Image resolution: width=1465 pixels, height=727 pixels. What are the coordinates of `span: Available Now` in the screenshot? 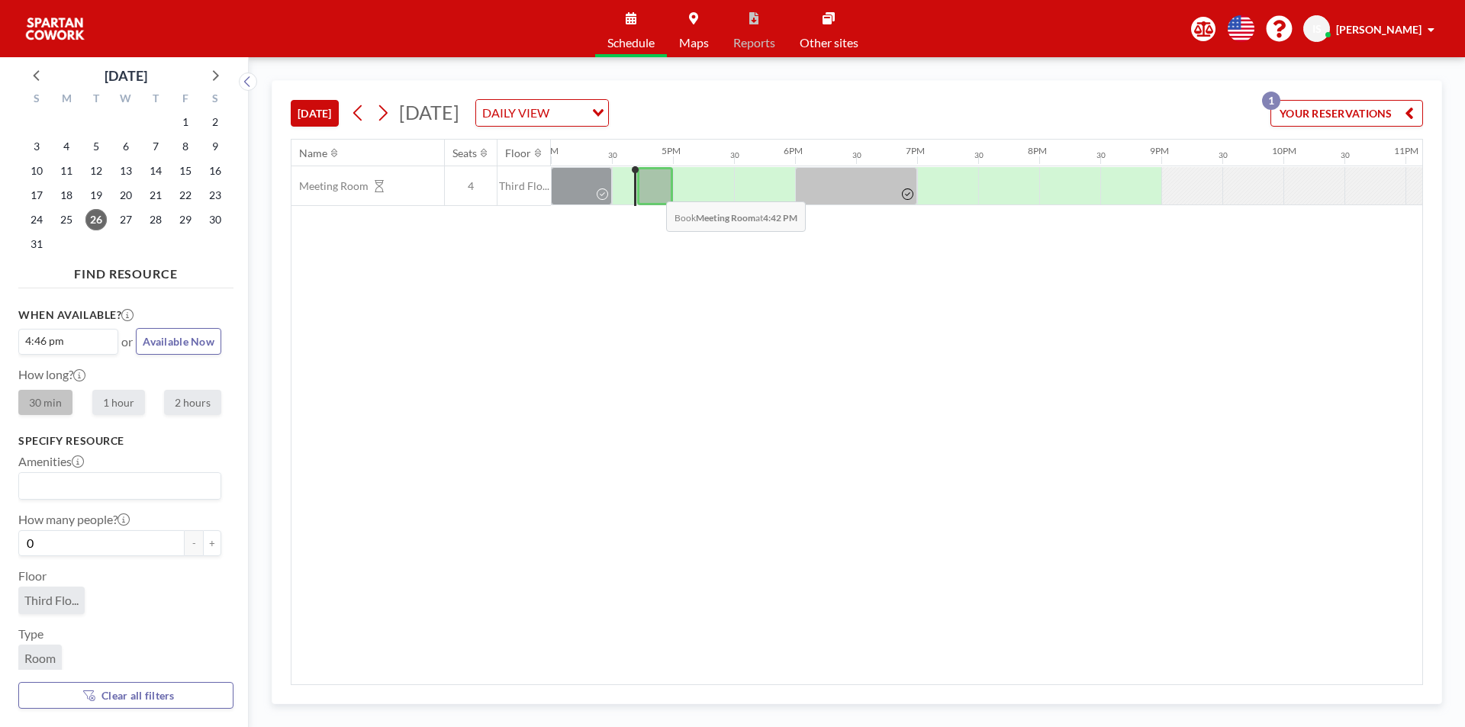 It's located at (179, 341).